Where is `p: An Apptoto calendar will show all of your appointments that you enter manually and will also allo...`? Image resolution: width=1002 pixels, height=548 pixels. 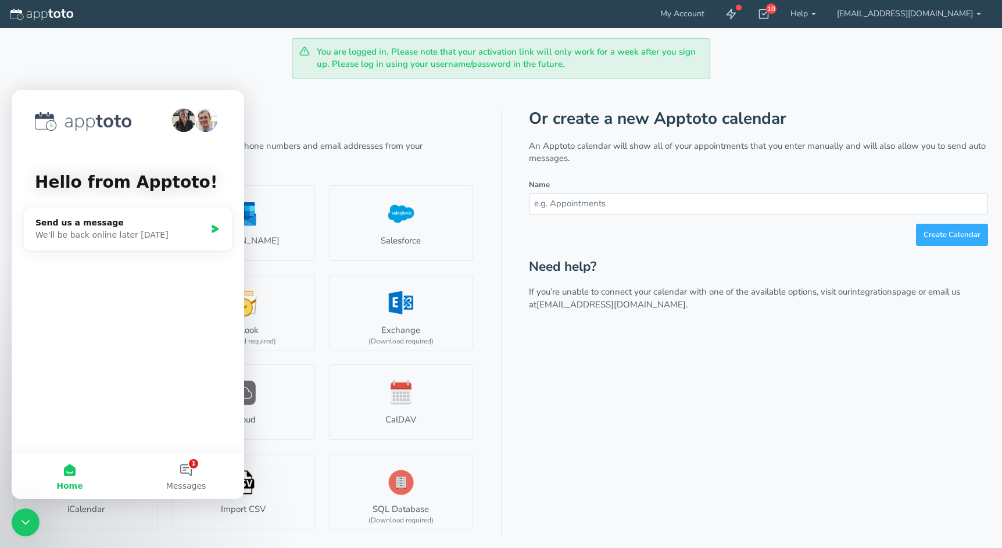
p: An Apptoto calendar will show all of your appointments that you enter manually and will also allo... is located at coordinates (759, 152).